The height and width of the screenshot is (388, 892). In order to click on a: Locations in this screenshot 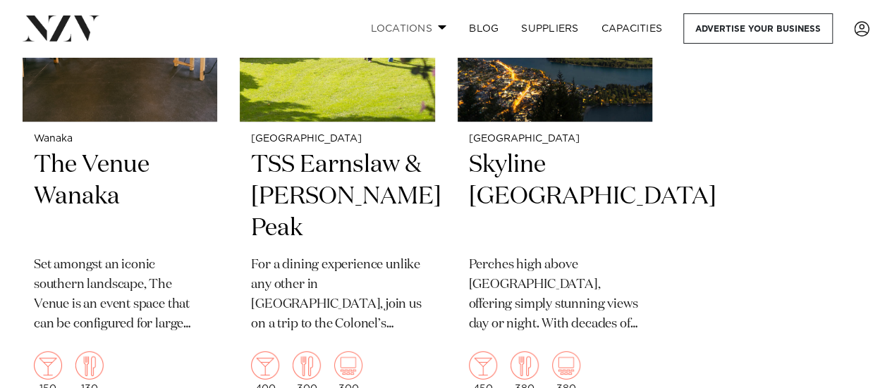, I will do `click(408, 28)`.